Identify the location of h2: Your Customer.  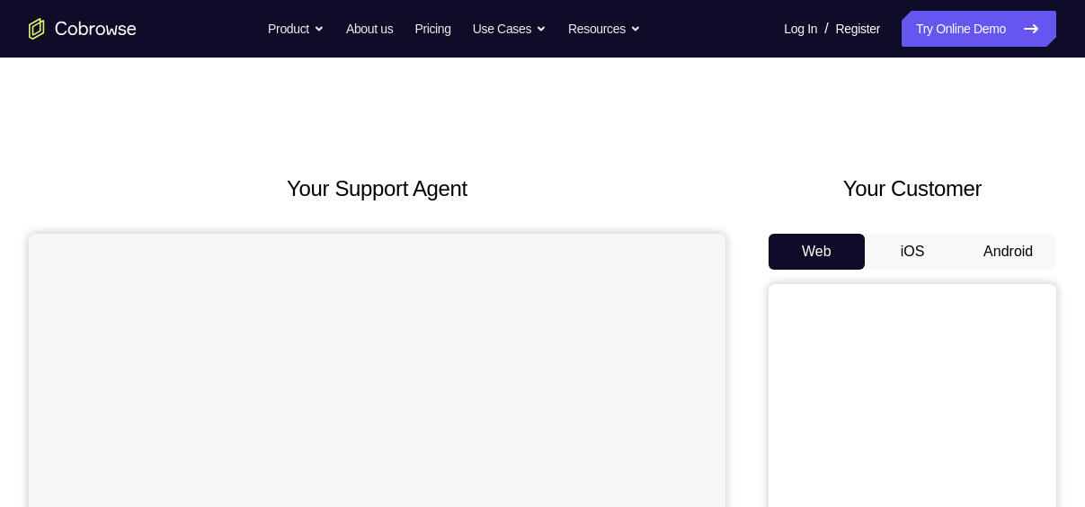
(912, 189).